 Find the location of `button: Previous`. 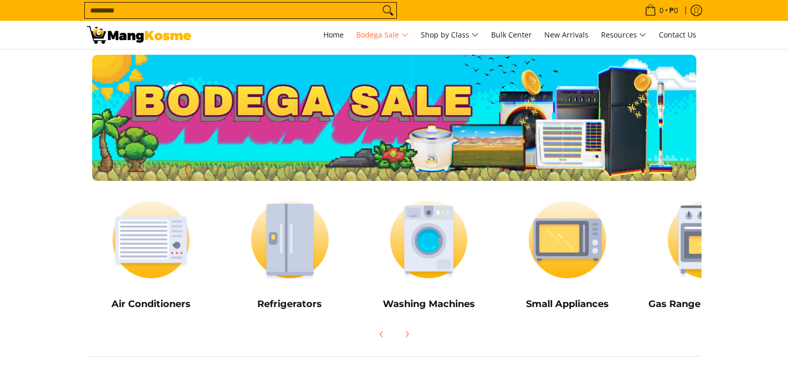

button: Previous is located at coordinates (382, 334).